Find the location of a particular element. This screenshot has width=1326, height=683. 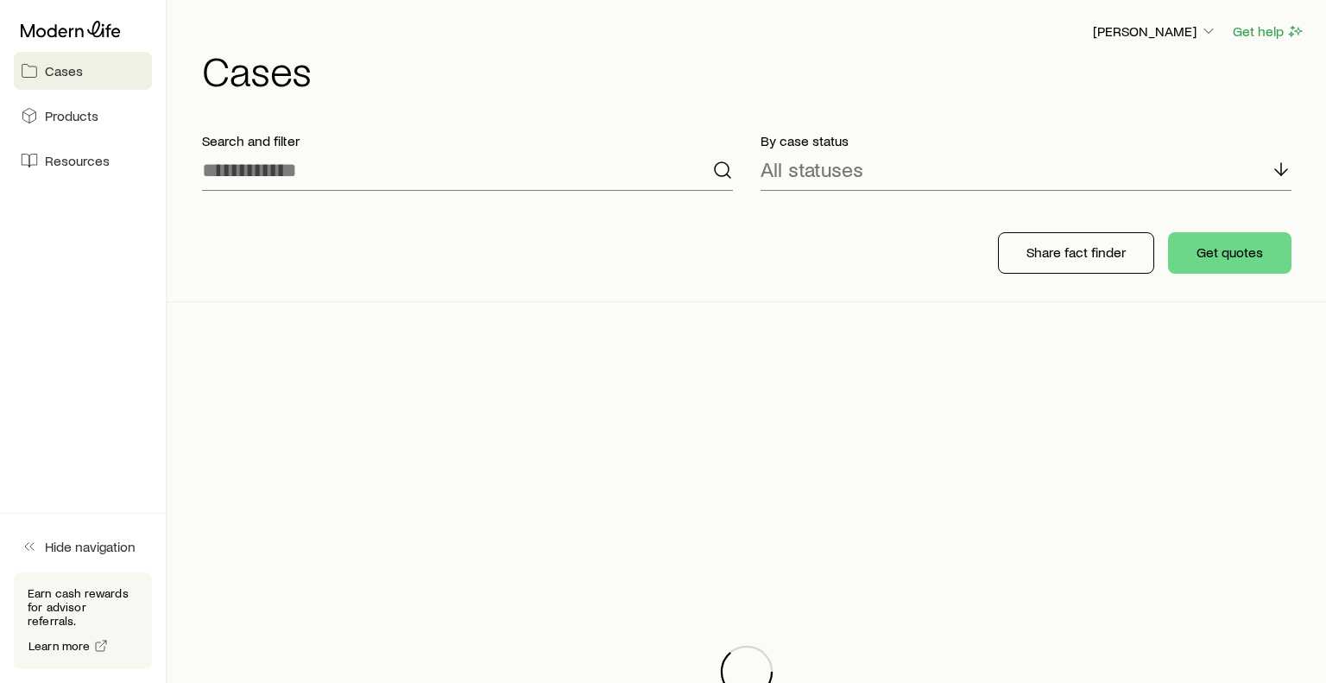

button: Get help is located at coordinates (1268, 31).